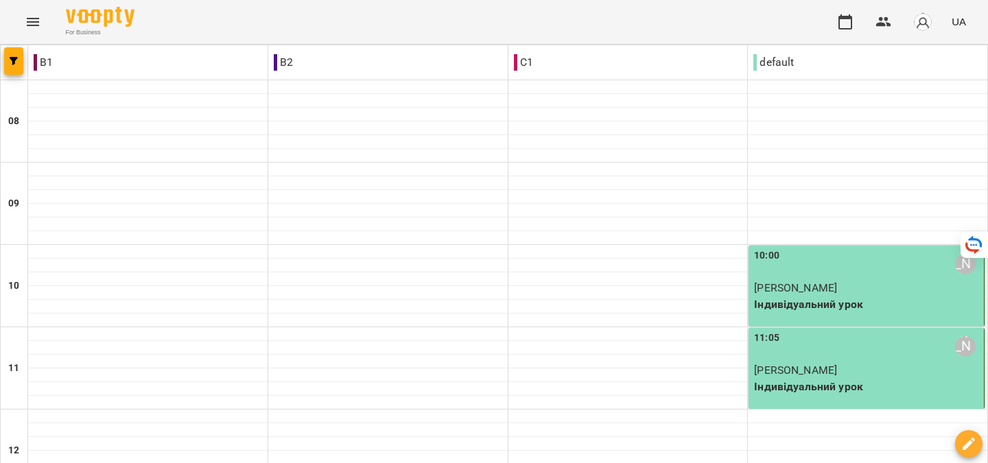 The image size is (988, 463). I want to click on h6: 09, so click(14, 204).